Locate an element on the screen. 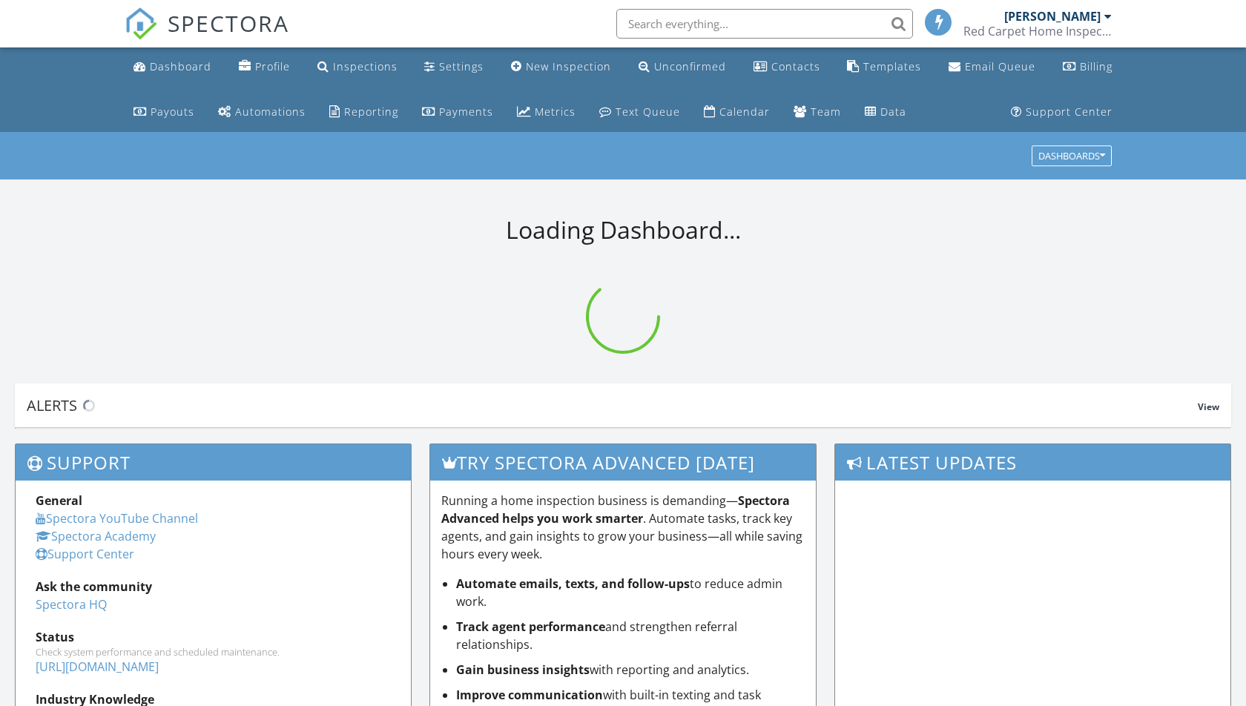 The height and width of the screenshot is (706, 1246). strong: Automate emails, texts, and follow-ups is located at coordinates (572, 583).